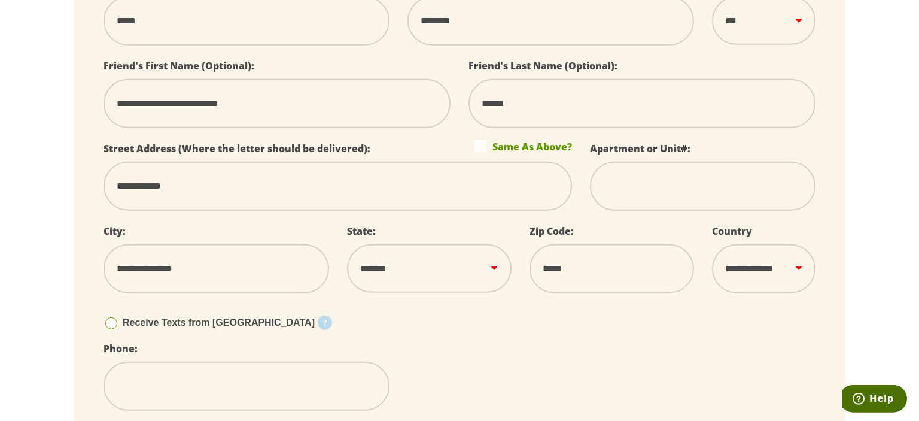  What do you see at coordinates (523, 146) in the screenshot?
I see `label: Same As Above?` at bounding box center [523, 146].